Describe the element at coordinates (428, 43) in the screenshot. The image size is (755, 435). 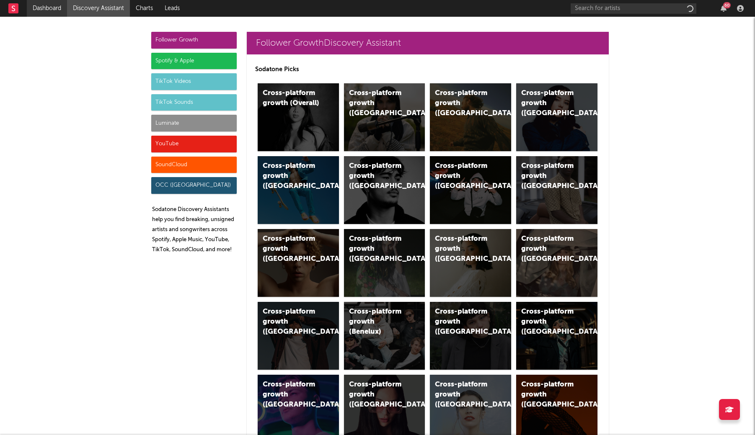
I see `a: Follower GrowthDiscovery Assistant` at that location.